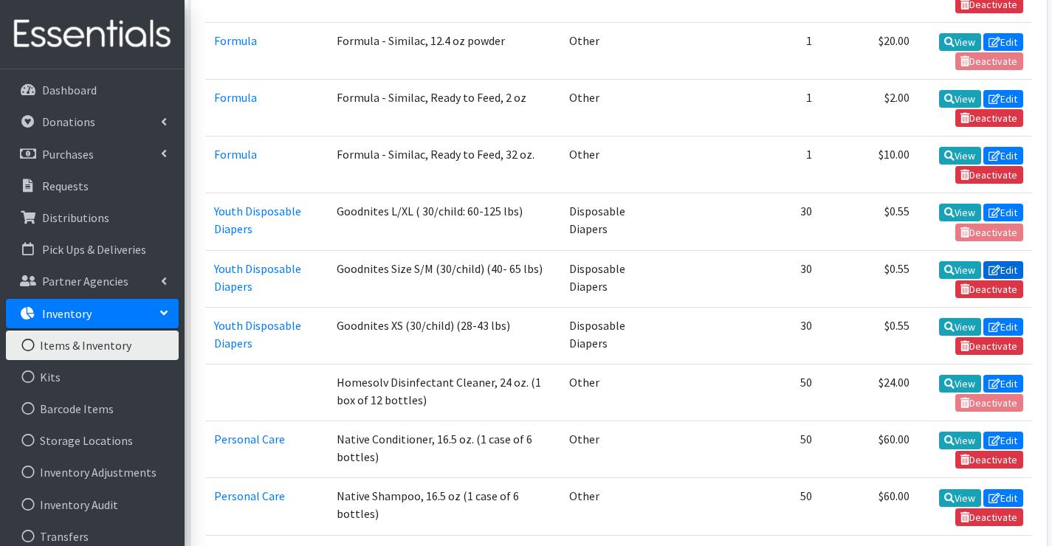 Image resolution: width=1052 pixels, height=546 pixels. I want to click on td: Formula - Similac, Ready to Feed, 32 oz., so click(444, 165).